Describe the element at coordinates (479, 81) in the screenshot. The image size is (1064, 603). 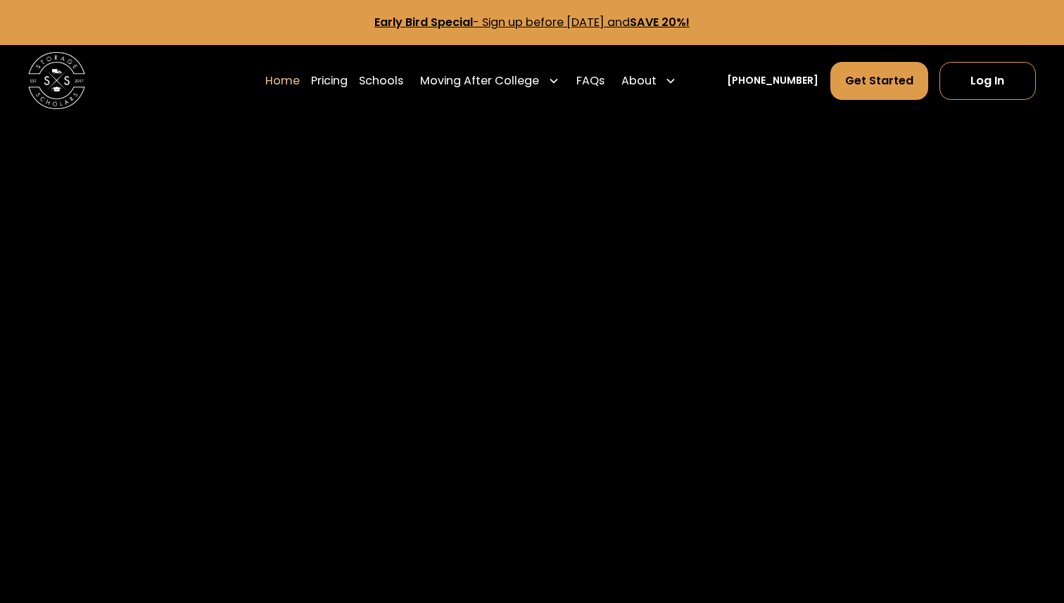
I see `div: Moving After College` at that location.